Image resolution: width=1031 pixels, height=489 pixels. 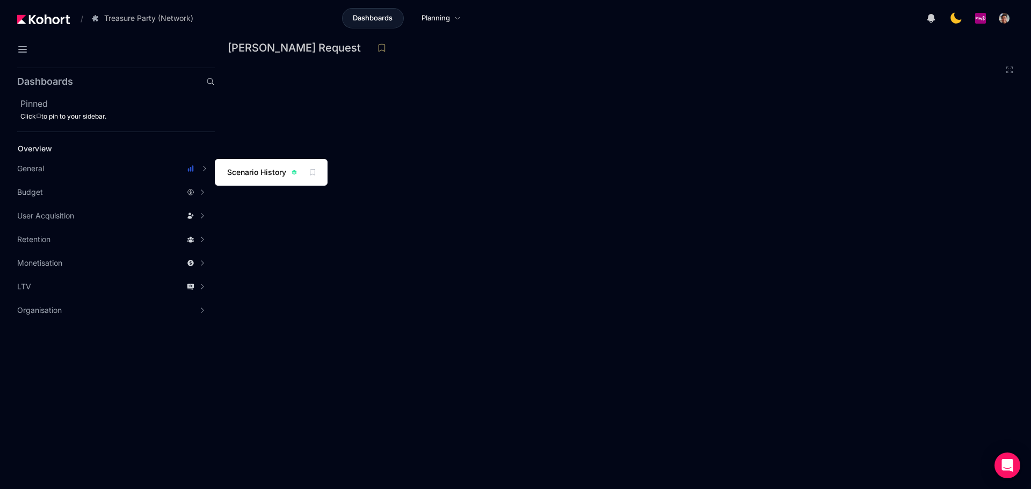 I want to click on a: Overview, so click(x=105, y=149).